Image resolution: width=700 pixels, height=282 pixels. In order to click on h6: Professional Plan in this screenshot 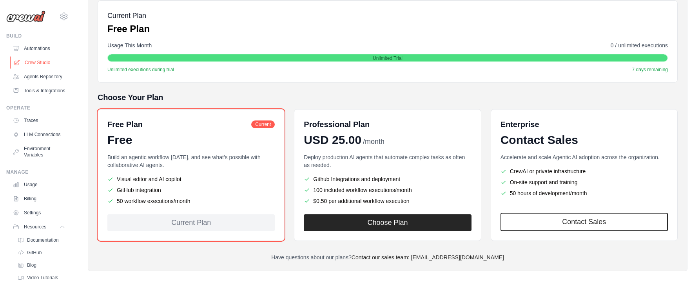, I will do `click(336, 125)`.